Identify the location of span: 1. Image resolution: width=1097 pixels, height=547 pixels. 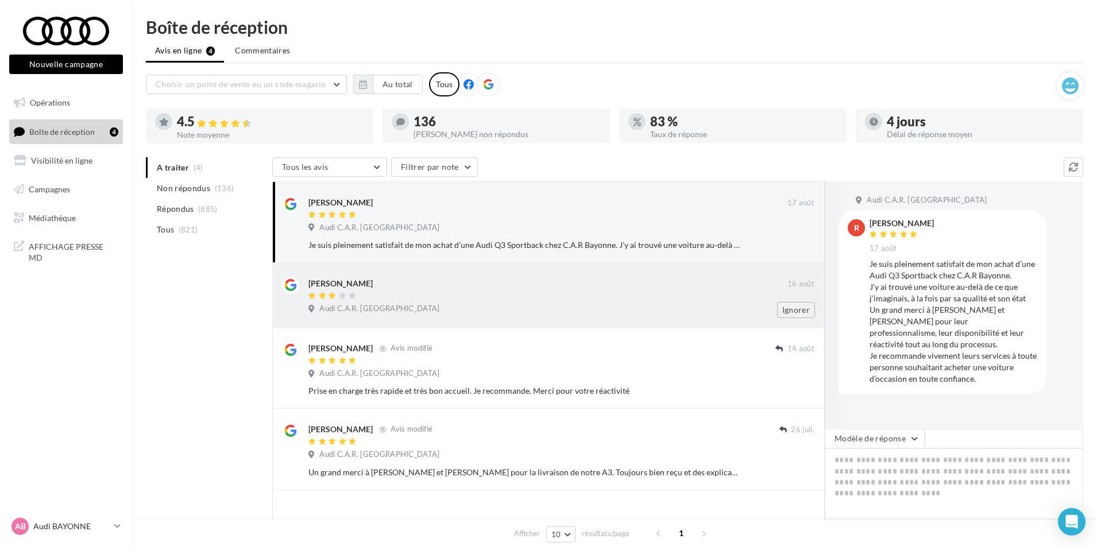
(681, 533).